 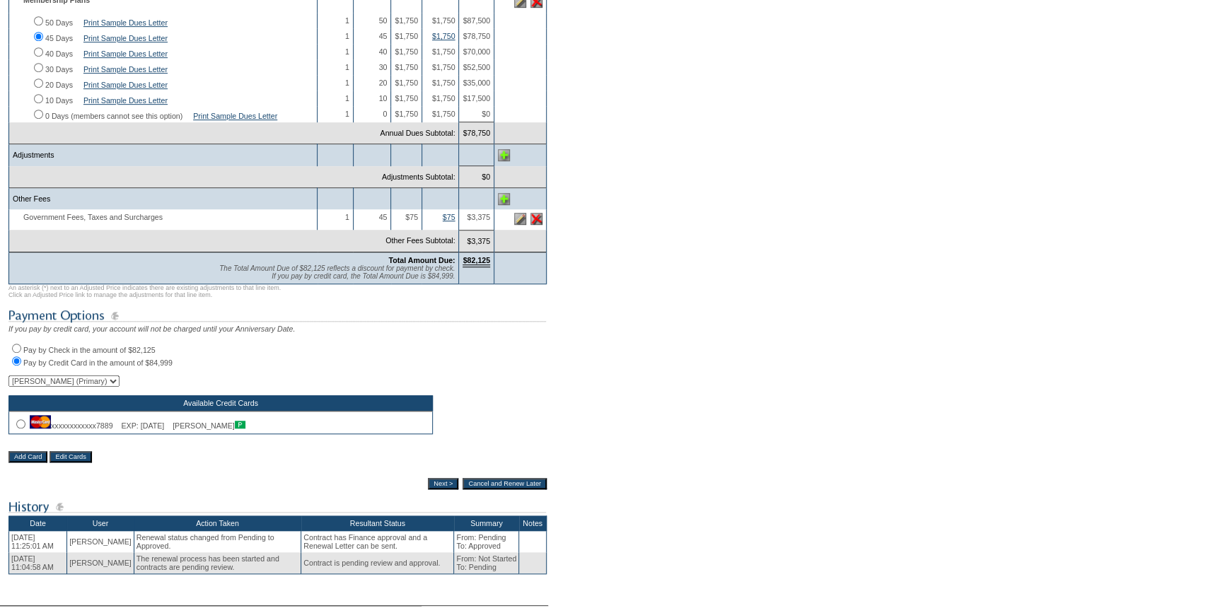 I want to click on span: 50, so click(x=383, y=21).